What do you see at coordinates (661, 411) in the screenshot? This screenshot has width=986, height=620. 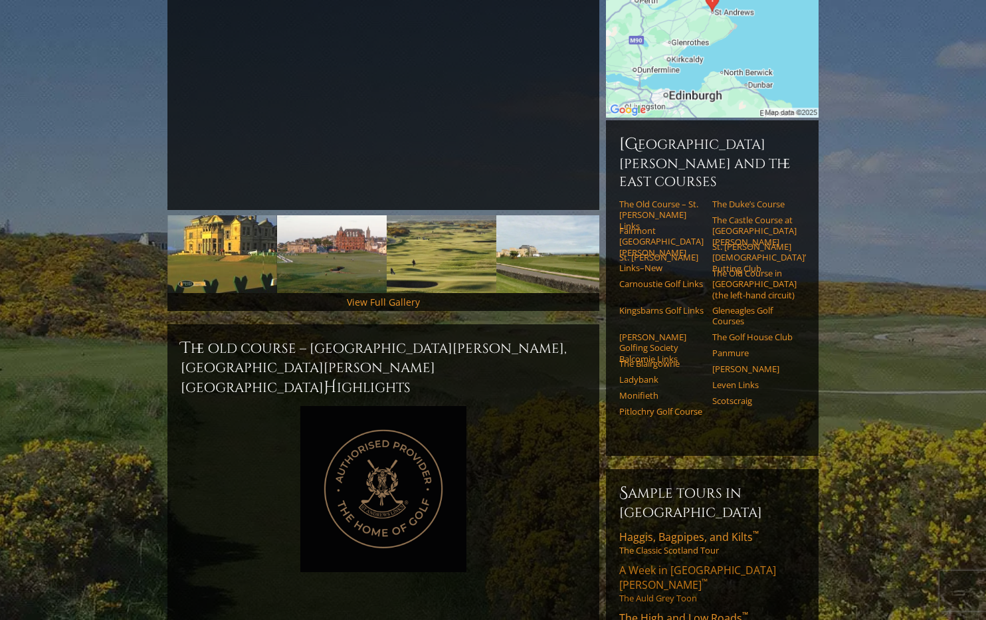 I see `a: Pitlochry Golf Course` at bounding box center [661, 411].